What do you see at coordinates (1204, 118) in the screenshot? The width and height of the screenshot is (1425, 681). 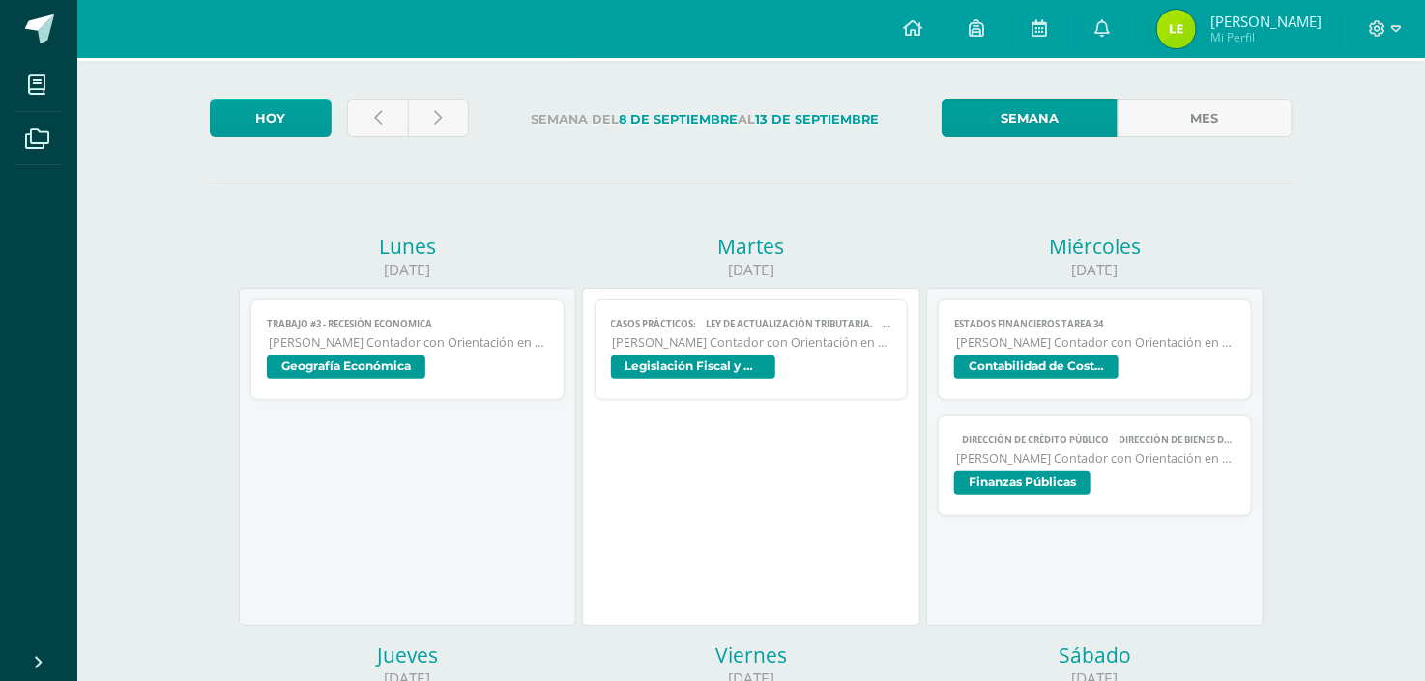 I see `a: Mes` at bounding box center [1204, 118].